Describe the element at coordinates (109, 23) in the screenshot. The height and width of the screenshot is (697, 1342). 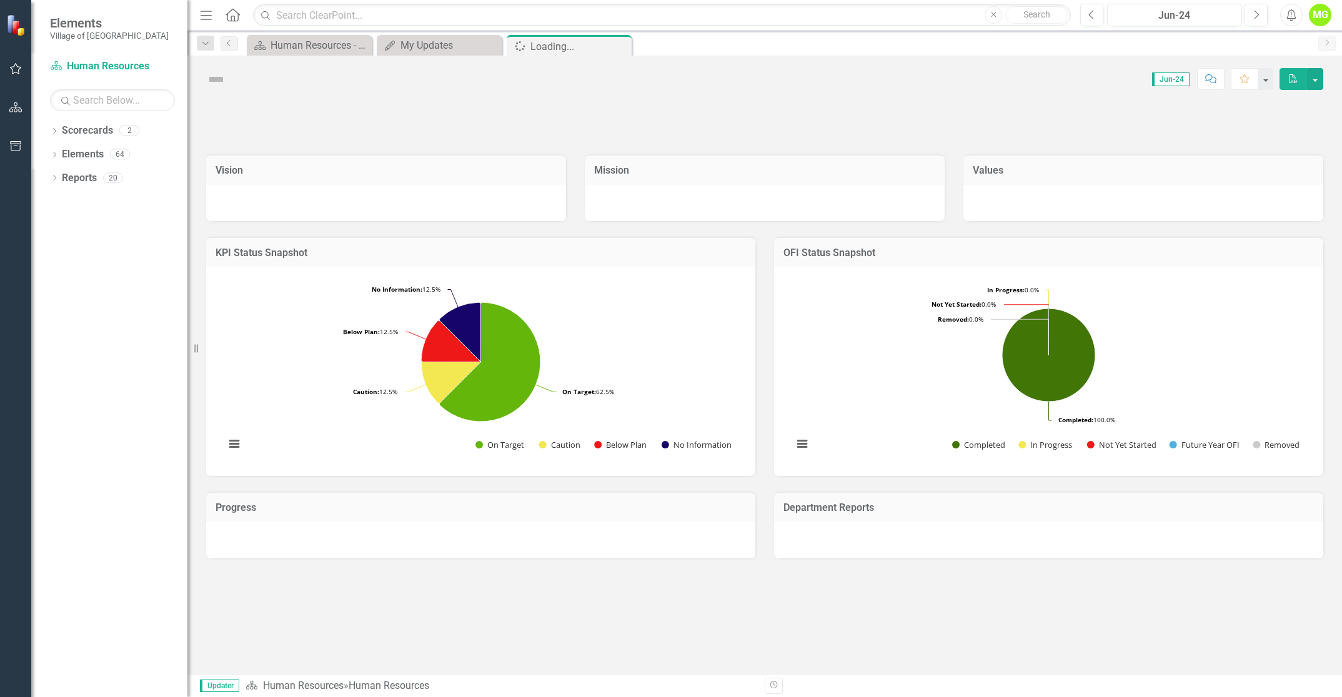
I see `span: Elements` at that location.